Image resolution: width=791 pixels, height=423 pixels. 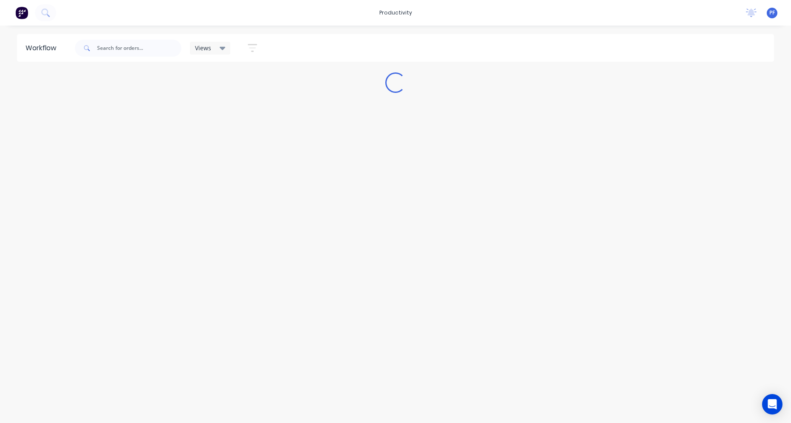 What do you see at coordinates (772, 404) in the screenshot?
I see `div: Open Intercom Messenger` at bounding box center [772, 404].